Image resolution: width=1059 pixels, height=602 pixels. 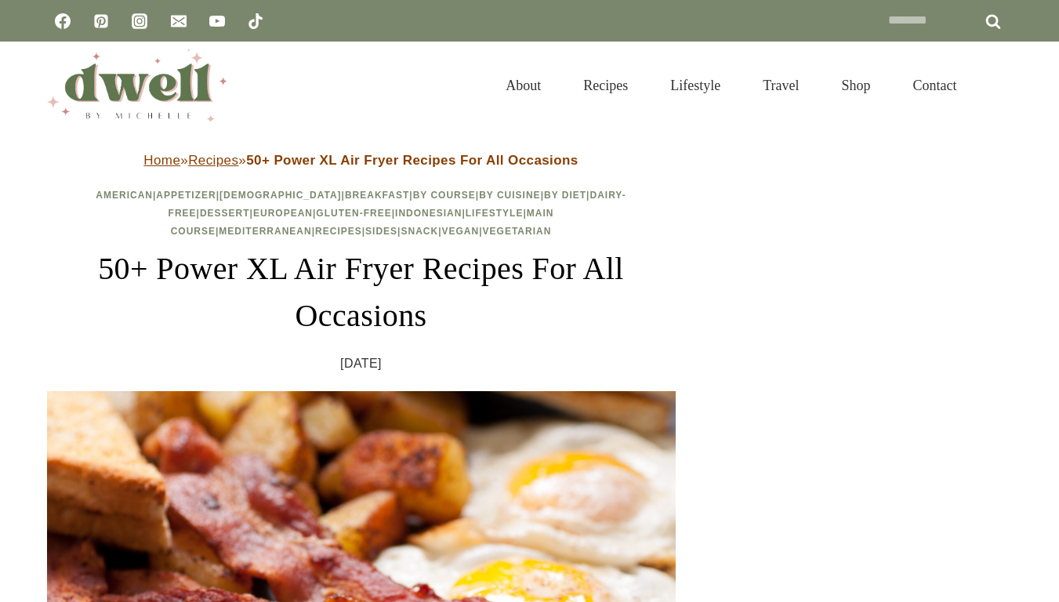 What do you see at coordinates (217, 21) in the screenshot?
I see `a: YouTube` at bounding box center [217, 21].